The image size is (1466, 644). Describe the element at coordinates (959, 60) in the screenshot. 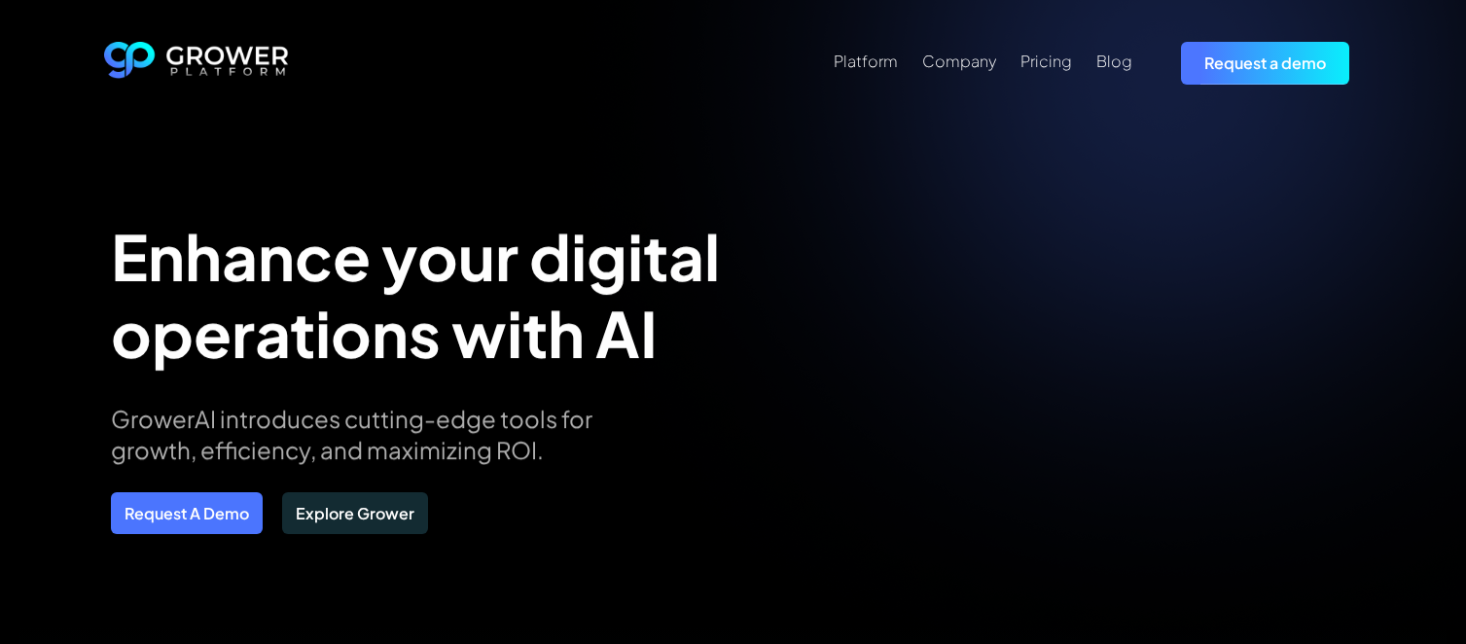

I see `div: Company` at that location.